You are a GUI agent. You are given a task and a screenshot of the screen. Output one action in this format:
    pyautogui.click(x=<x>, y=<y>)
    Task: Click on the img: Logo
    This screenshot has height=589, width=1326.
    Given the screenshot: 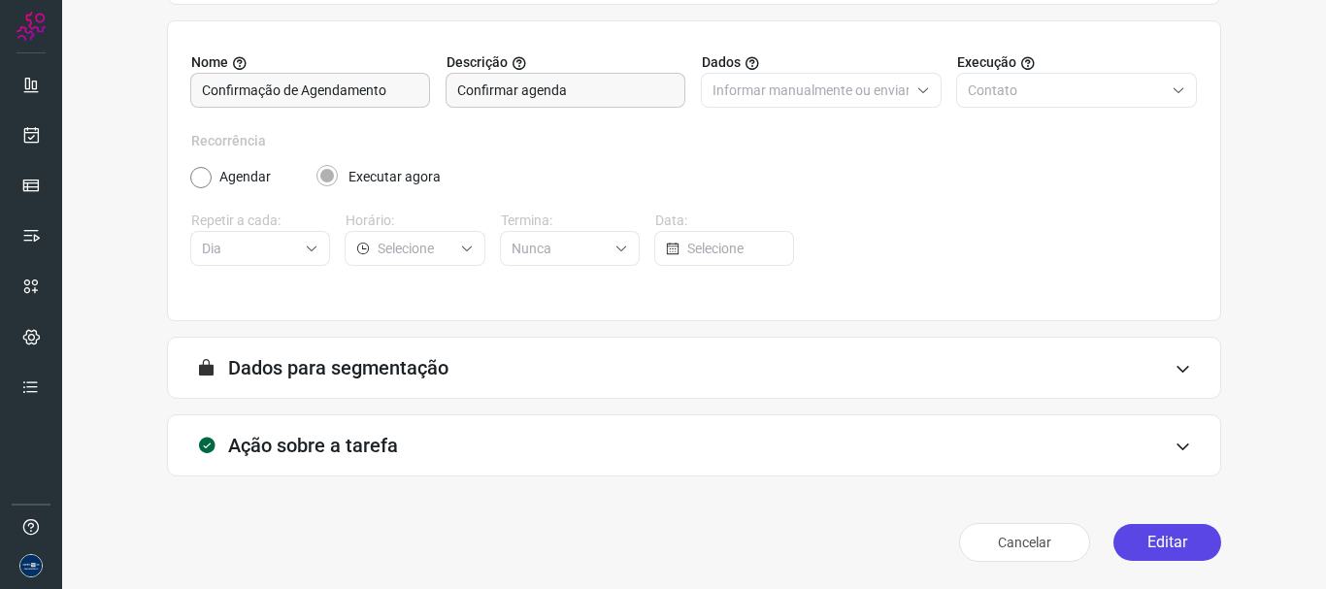 What is the action you would take?
    pyautogui.click(x=31, y=26)
    